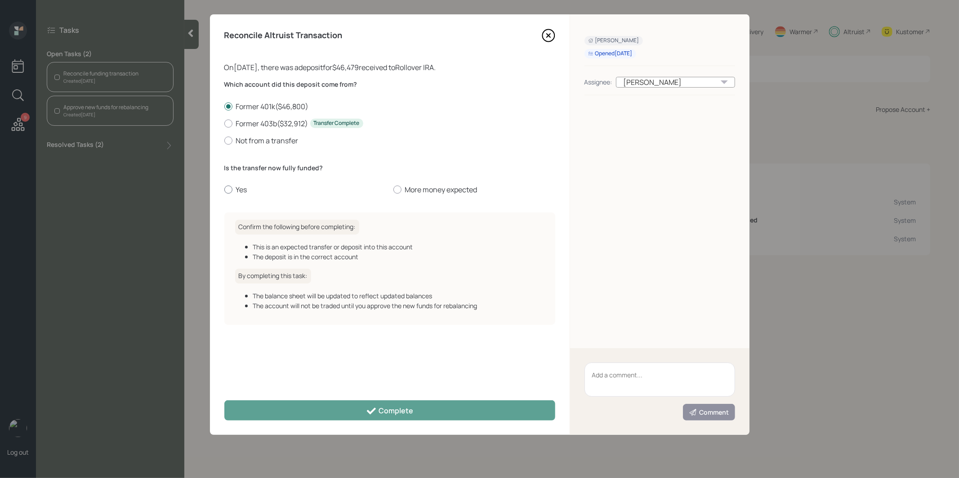  Describe the element at coordinates (709, 413) in the screenshot. I see `div: Comment` at that location.